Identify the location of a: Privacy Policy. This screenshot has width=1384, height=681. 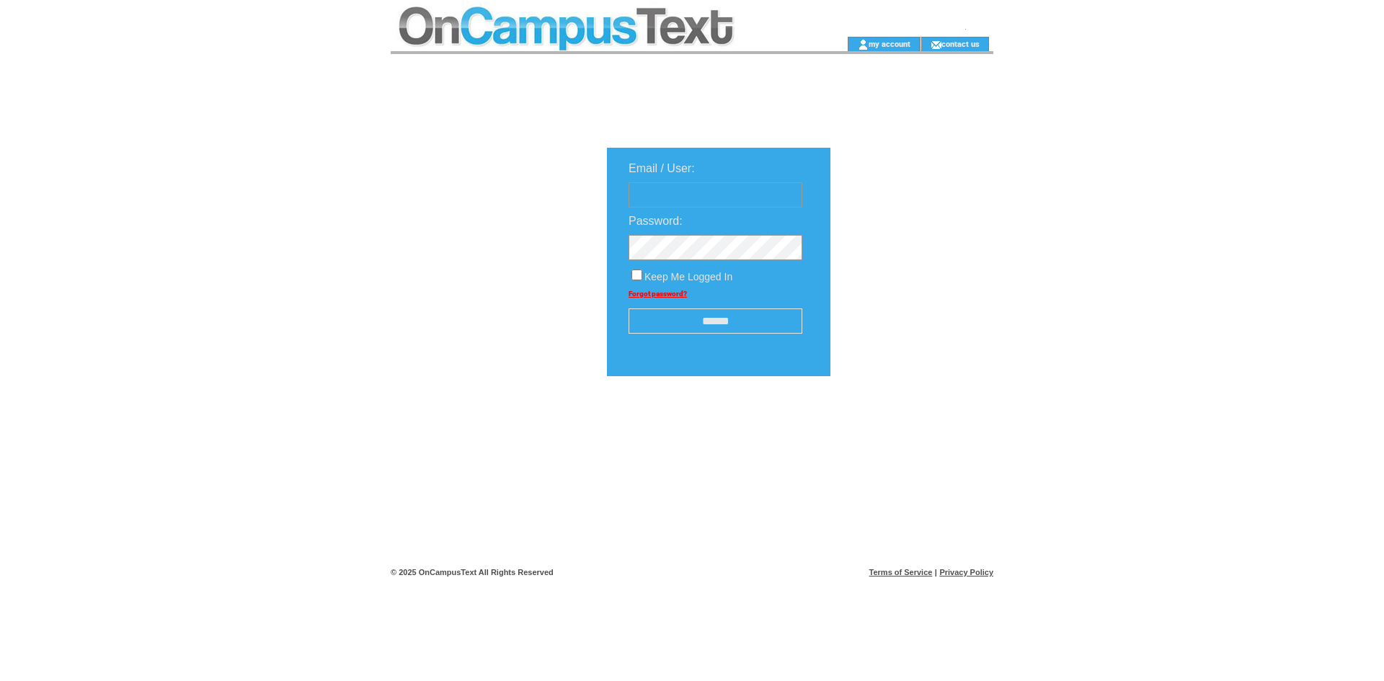
(966, 572).